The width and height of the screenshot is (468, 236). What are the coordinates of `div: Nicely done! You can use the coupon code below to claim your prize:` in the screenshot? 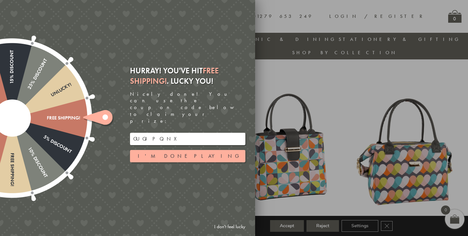 It's located at (188, 108).